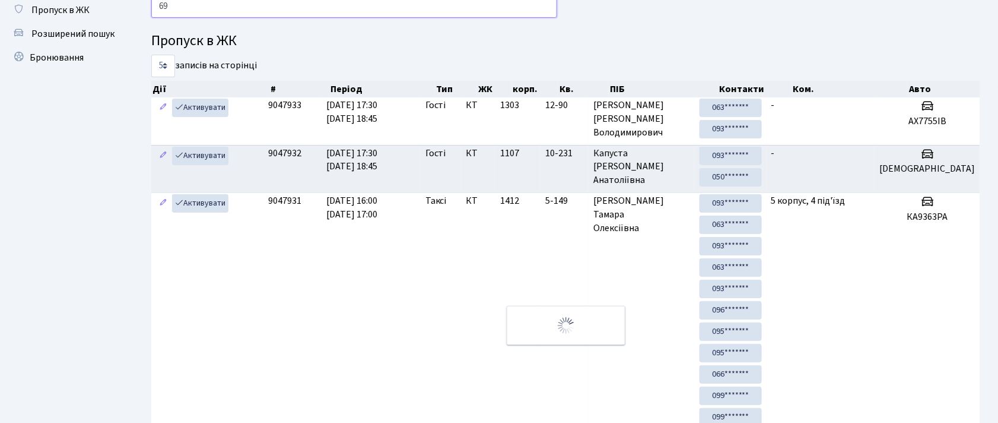  What do you see at coordinates (566, 325) in the screenshot?
I see `img: Обробка...` at bounding box center [566, 325].